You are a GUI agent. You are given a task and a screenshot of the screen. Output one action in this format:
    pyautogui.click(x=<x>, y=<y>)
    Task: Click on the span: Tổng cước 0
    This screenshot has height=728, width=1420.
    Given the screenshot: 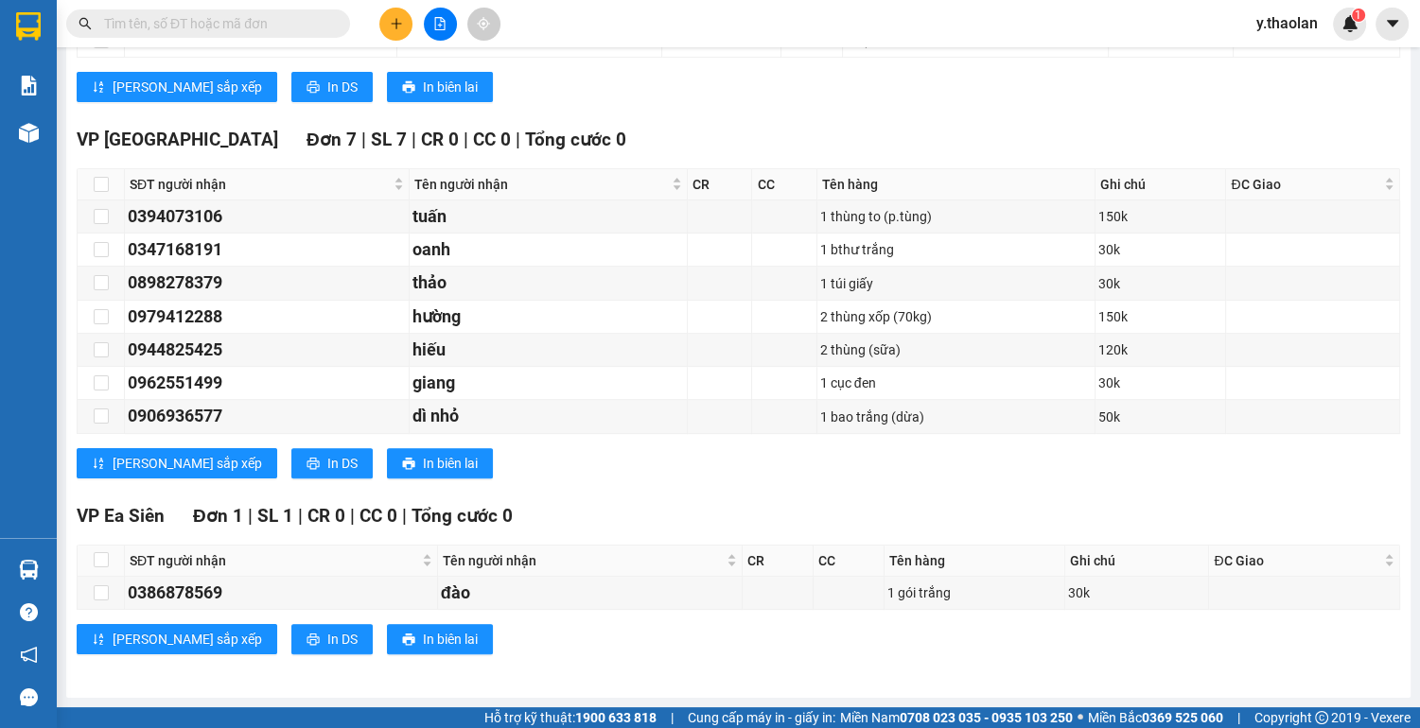 What is the action you would take?
    pyautogui.click(x=462, y=515)
    